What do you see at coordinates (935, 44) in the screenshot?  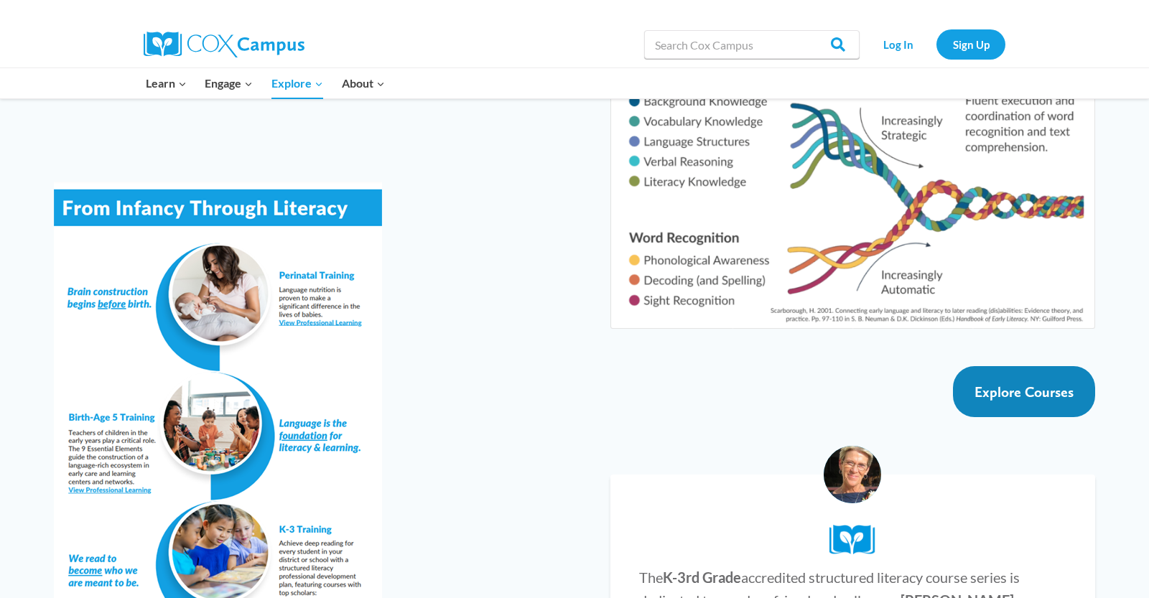 I see `nav: Secondary Navigation` at bounding box center [935, 44].